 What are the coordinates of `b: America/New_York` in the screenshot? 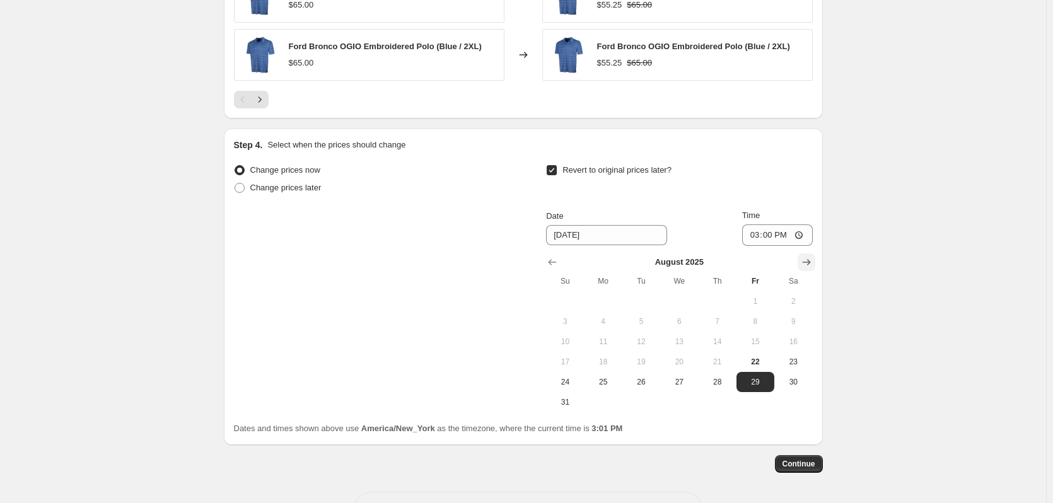 It's located at (398, 428).